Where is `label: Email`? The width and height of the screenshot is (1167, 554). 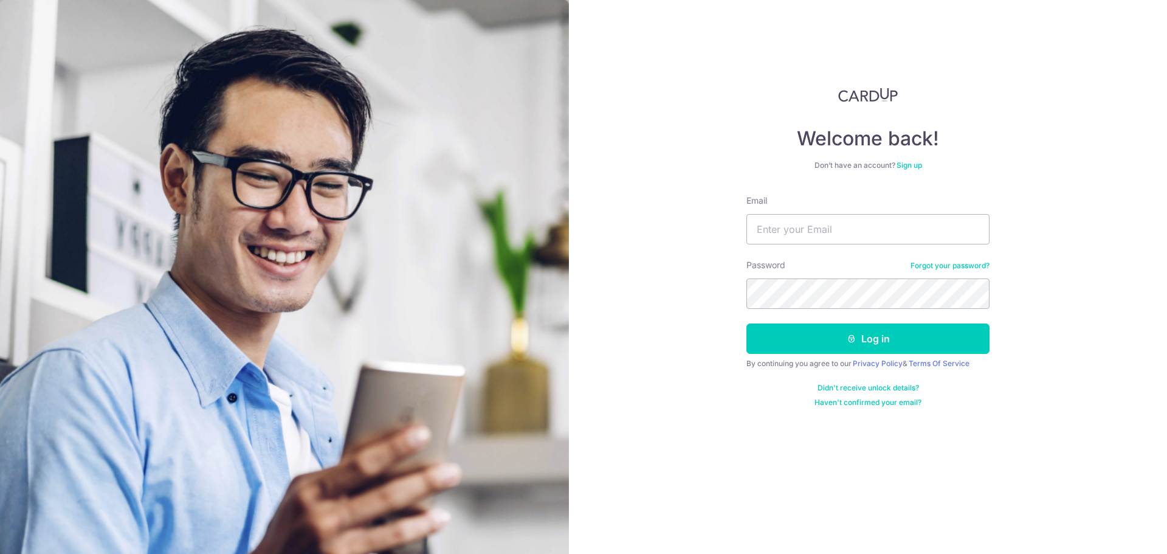
label: Email is located at coordinates (757, 201).